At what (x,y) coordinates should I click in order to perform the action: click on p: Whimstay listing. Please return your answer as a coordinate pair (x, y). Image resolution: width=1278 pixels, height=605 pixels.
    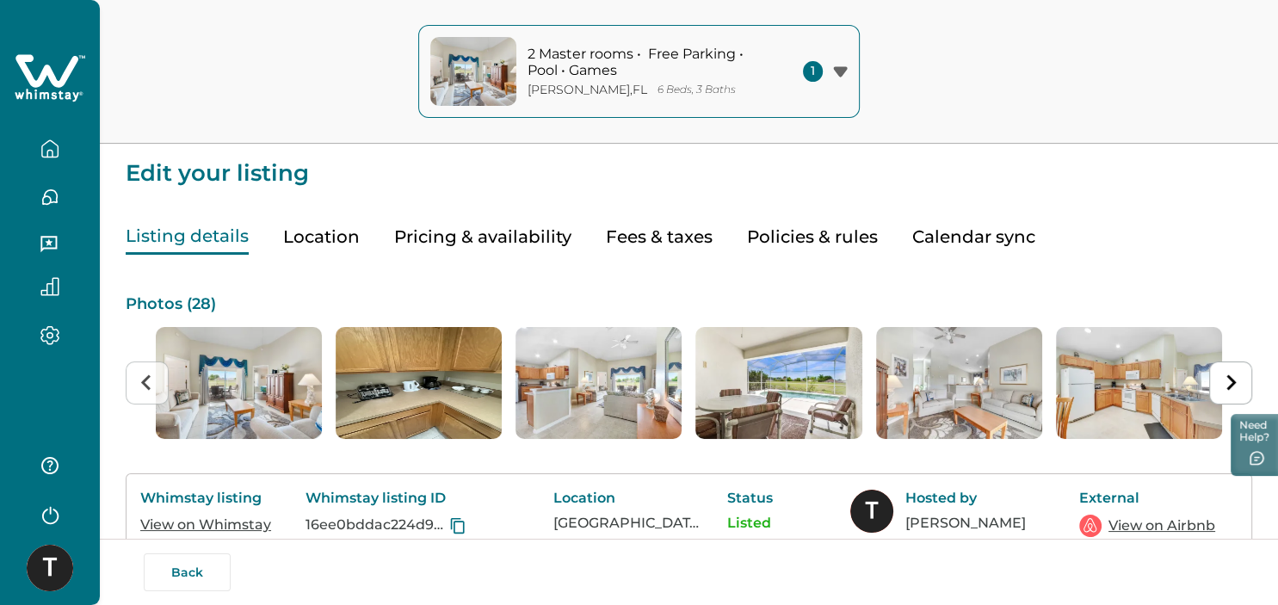
    Looking at the image, I should click on (209, 498).